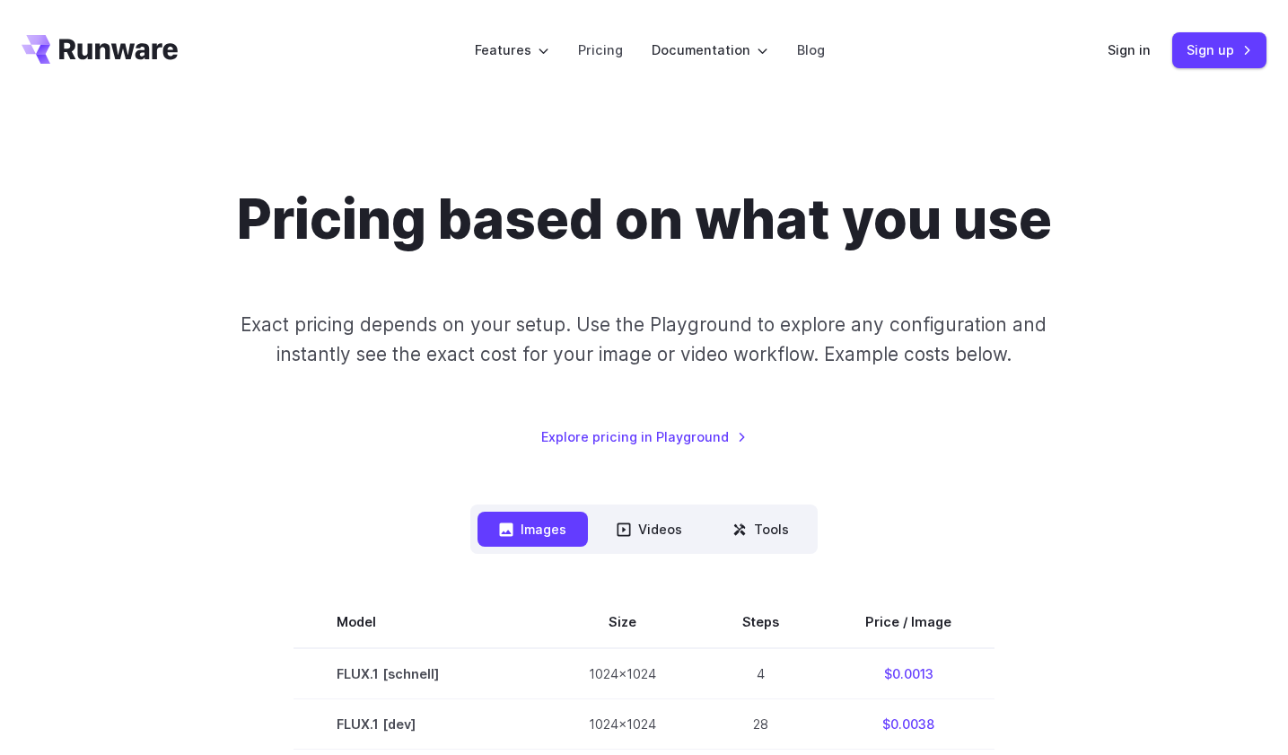 The image size is (1288, 755). What do you see at coordinates (622, 622) in the screenshot?
I see `th: Size` at bounding box center [622, 622].